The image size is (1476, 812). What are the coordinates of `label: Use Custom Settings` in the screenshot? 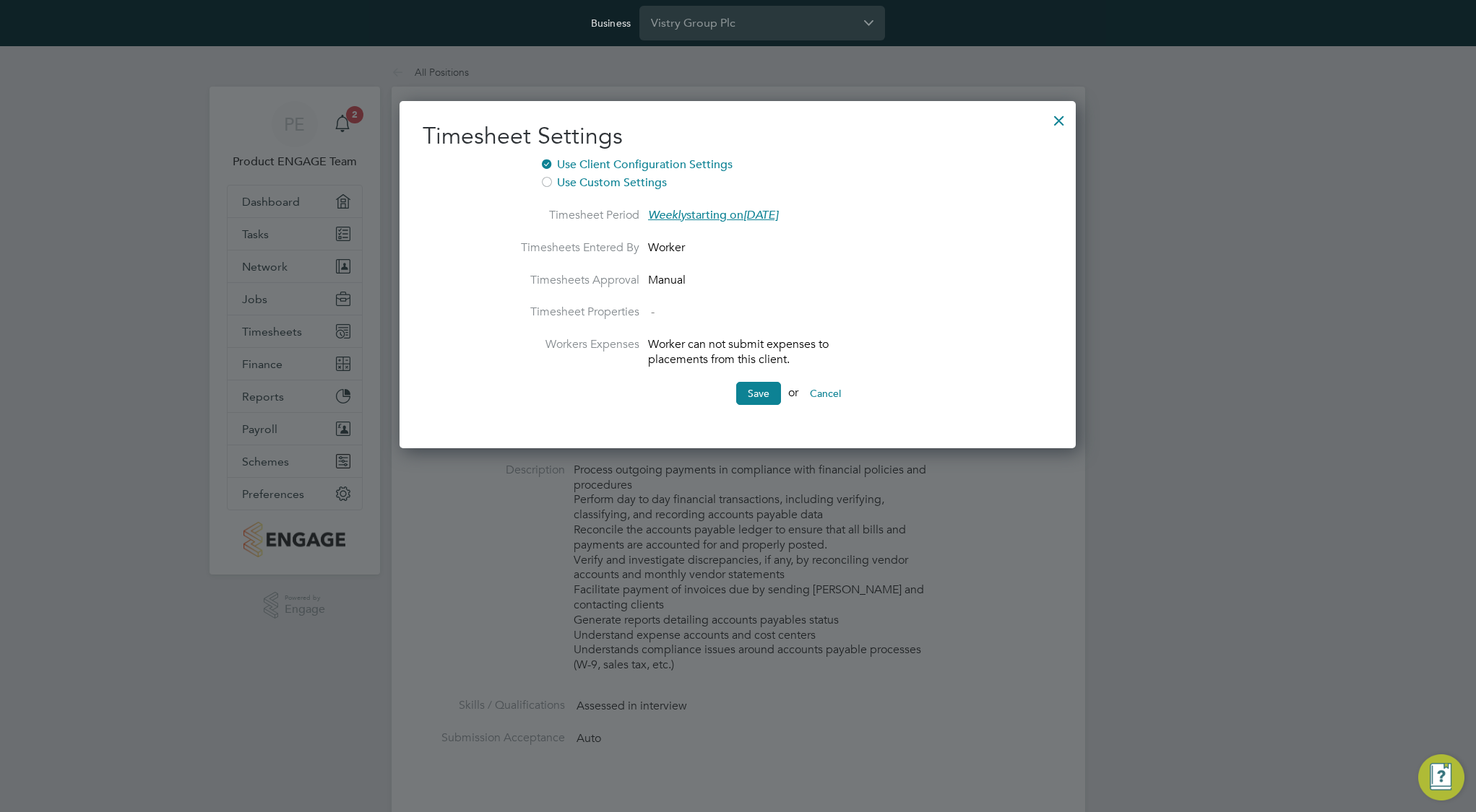 It's located at (718, 183).